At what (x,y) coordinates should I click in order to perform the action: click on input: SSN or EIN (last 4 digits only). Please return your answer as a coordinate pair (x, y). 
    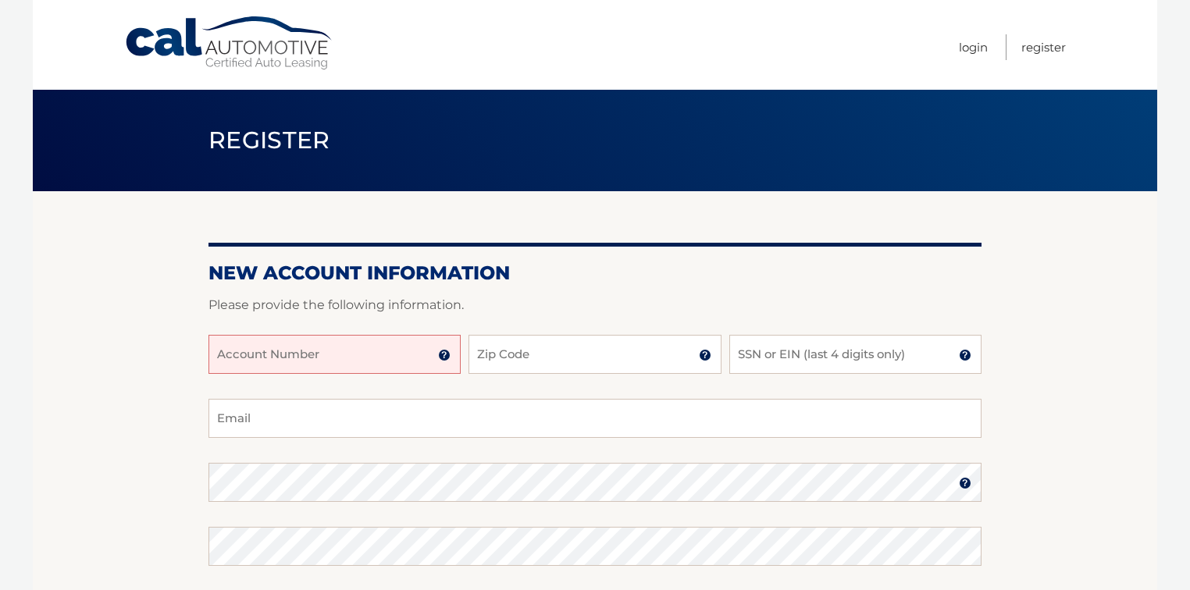
    Looking at the image, I should click on (855, 354).